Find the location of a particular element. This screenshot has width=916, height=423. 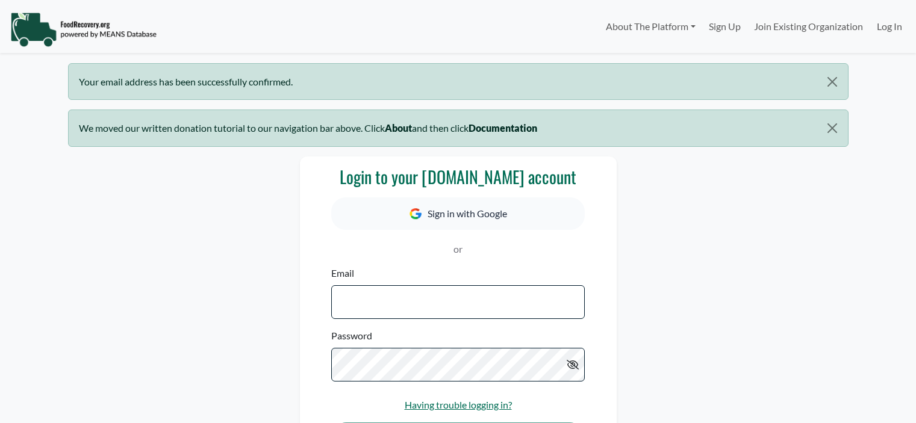

div: We moved our written donation tutorial to our navigation bar above. Click and then click is located at coordinates (458, 128).